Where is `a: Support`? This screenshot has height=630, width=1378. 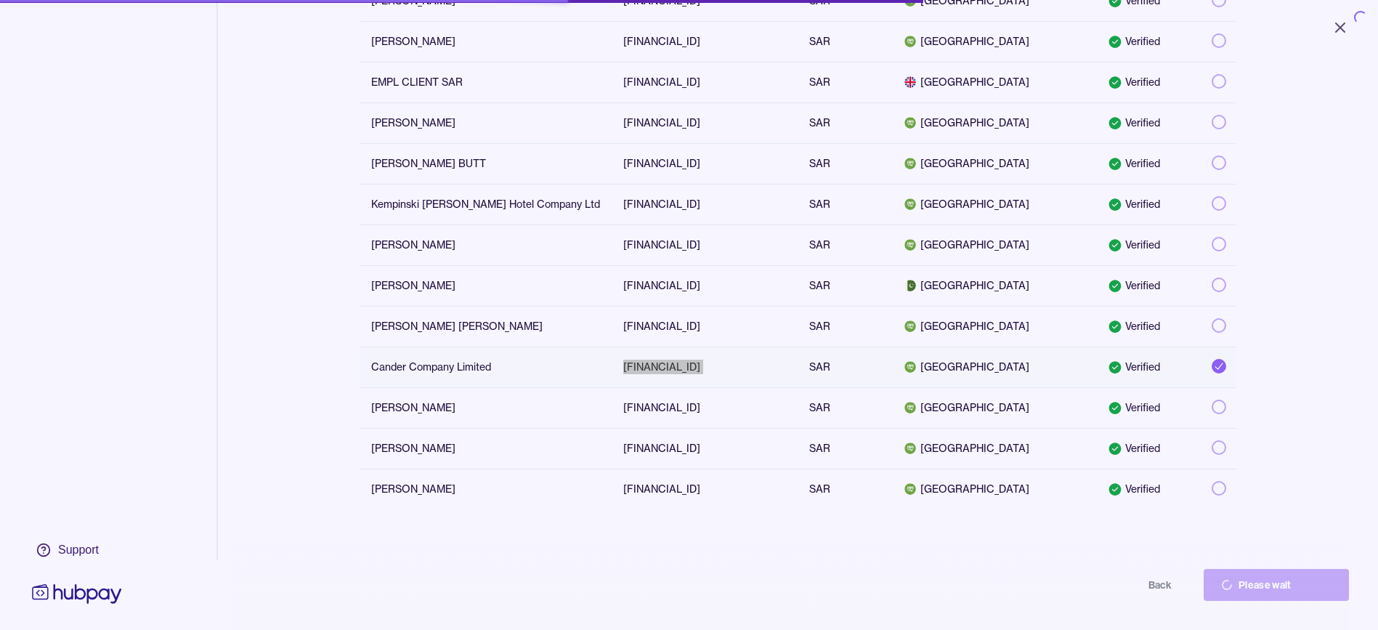
a: Support is located at coordinates (77, 550).